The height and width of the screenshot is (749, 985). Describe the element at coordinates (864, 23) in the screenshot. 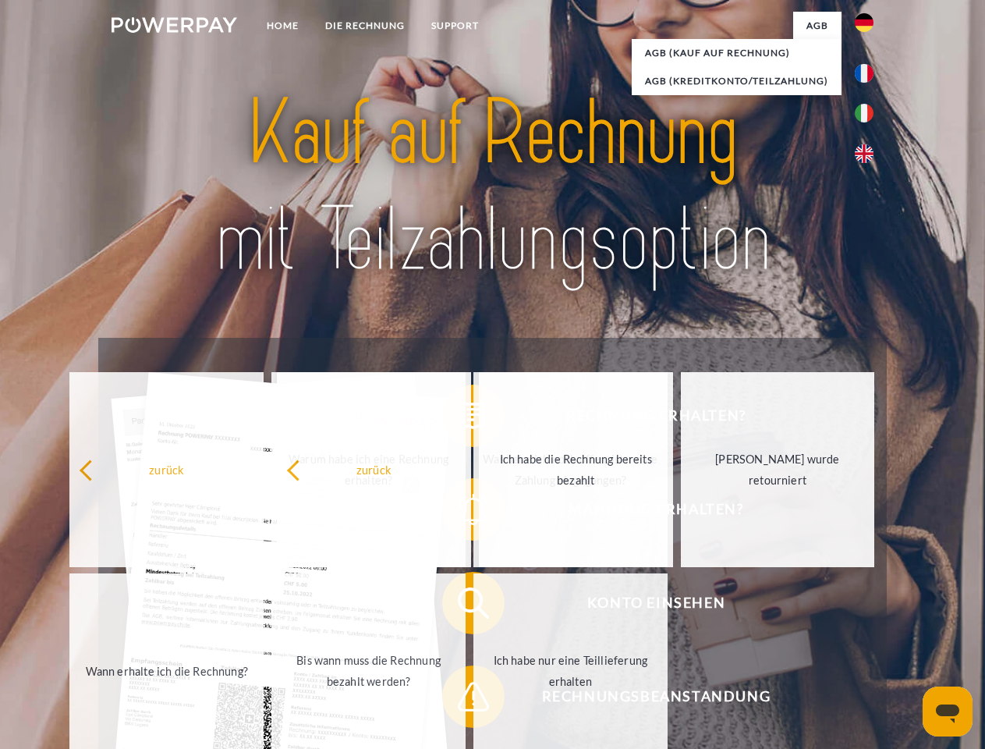

I see `img: de` at that location.